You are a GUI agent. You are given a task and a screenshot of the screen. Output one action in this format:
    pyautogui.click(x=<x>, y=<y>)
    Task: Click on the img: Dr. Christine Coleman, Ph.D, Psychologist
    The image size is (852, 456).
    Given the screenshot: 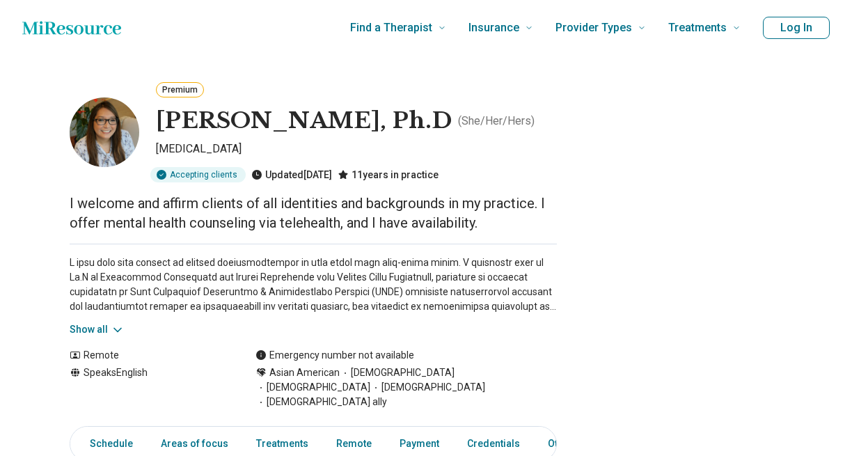 What is the action you would take?
    pyautogui.click(x=104, y=132)
    